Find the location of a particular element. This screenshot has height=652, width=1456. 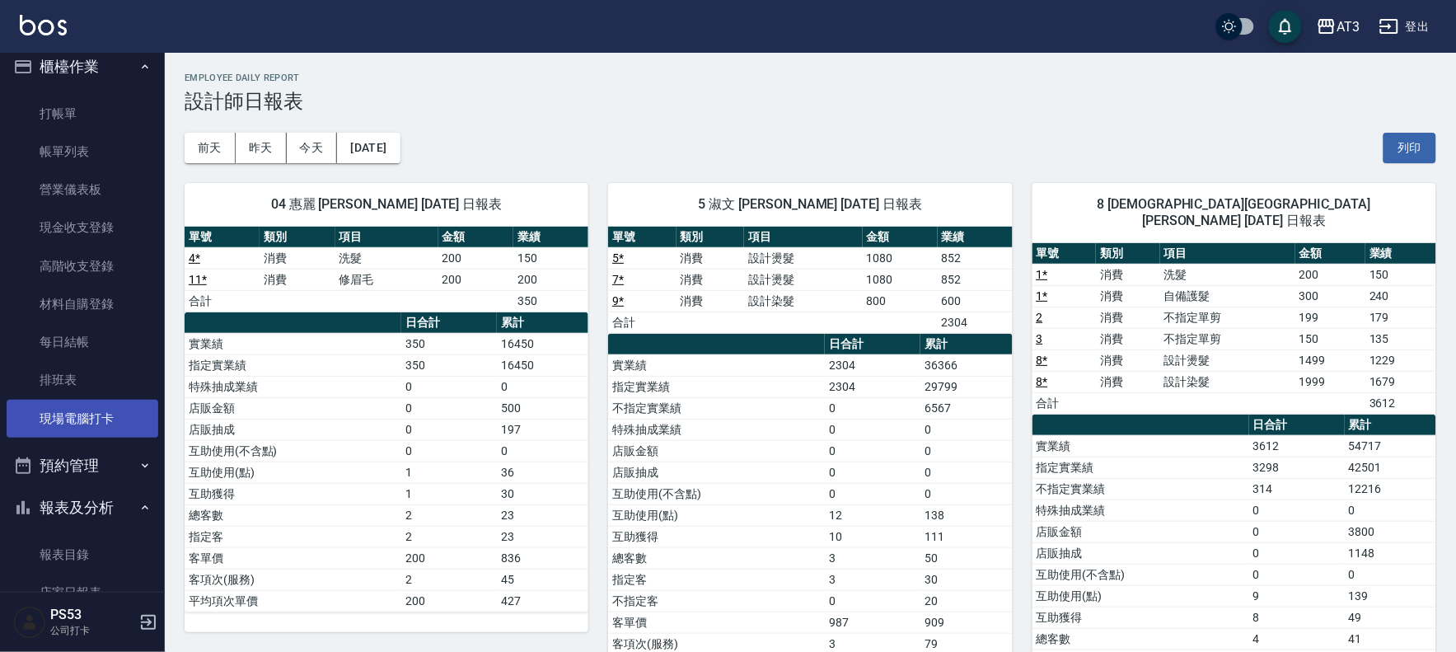

a: 高階收支登錄 is located at coordinates (82, 266).